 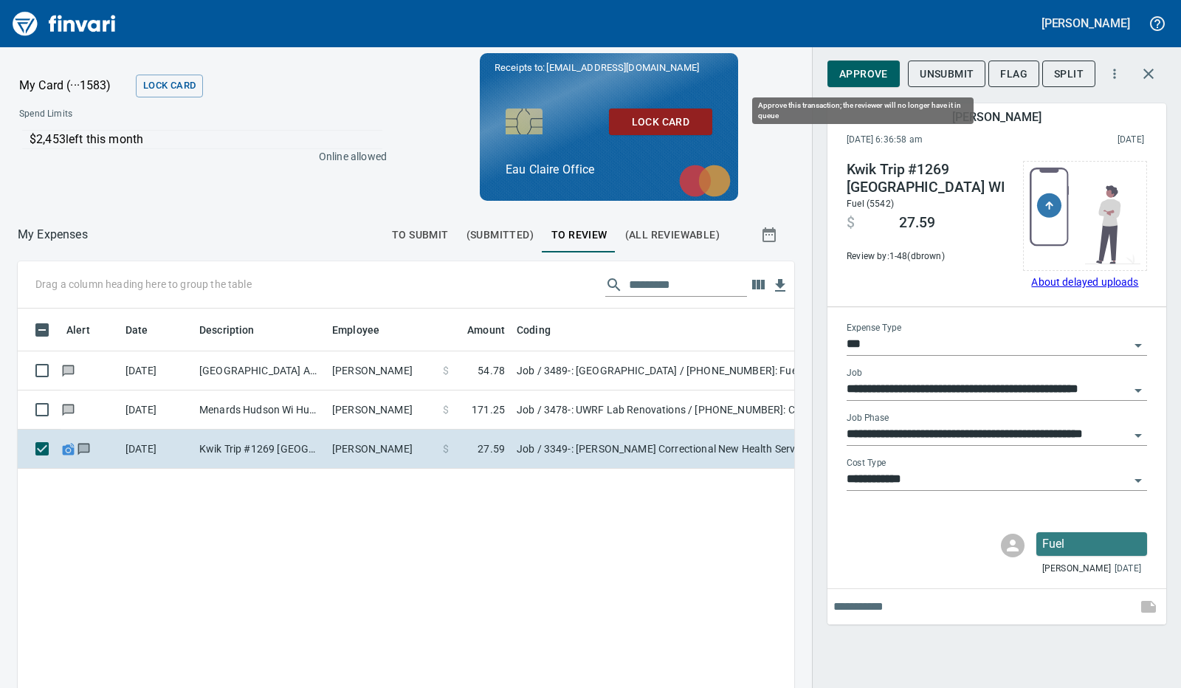 What do you see at coordinates (1149, 607) in the screenshot?
I see `span: This records your note into the expense. If you would like to send a message to an employee inste...` at bounding box center [1149, 607].